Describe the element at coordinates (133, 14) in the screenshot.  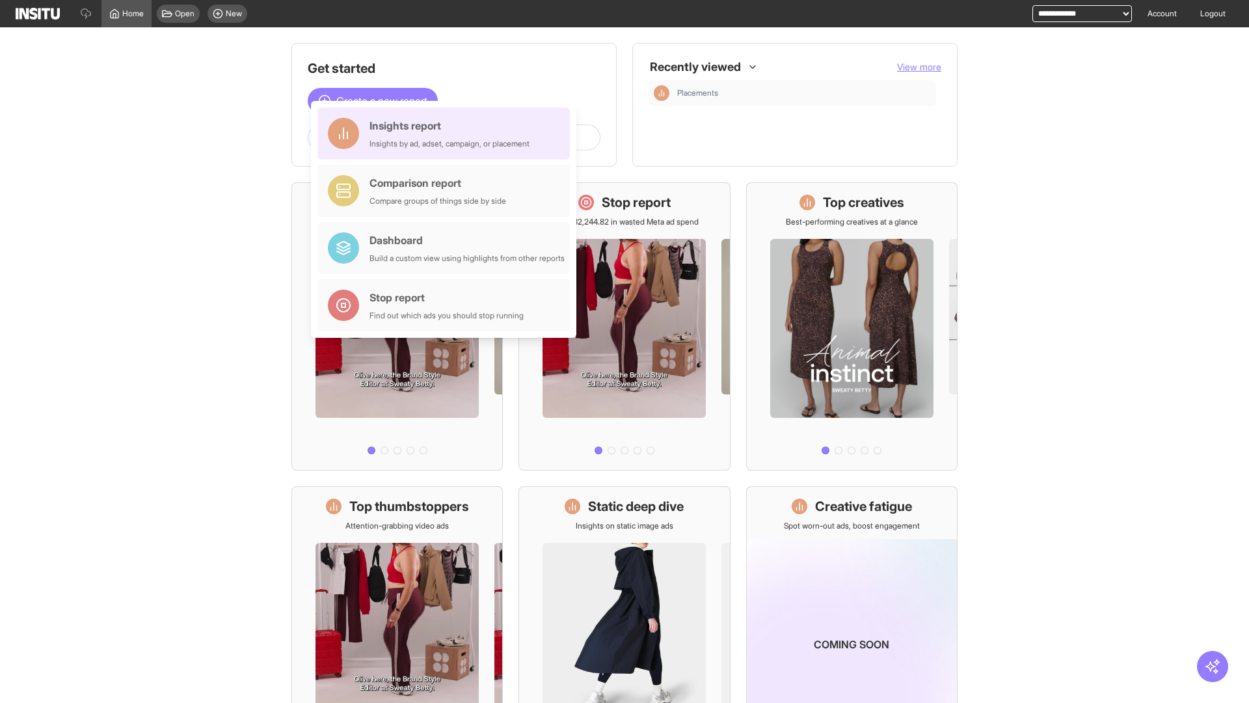
I see `span: Home` at that location.